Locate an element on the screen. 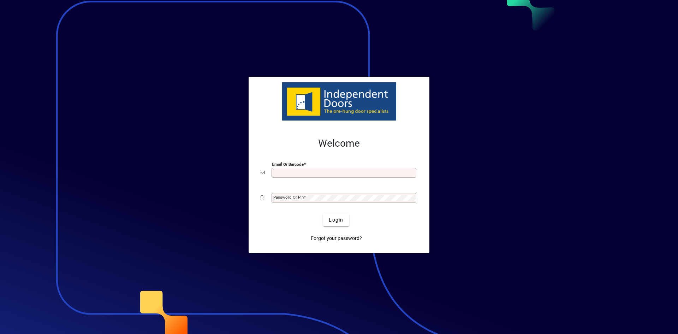  mat-label: Email or Barcode is located at coordinates (288, 164).